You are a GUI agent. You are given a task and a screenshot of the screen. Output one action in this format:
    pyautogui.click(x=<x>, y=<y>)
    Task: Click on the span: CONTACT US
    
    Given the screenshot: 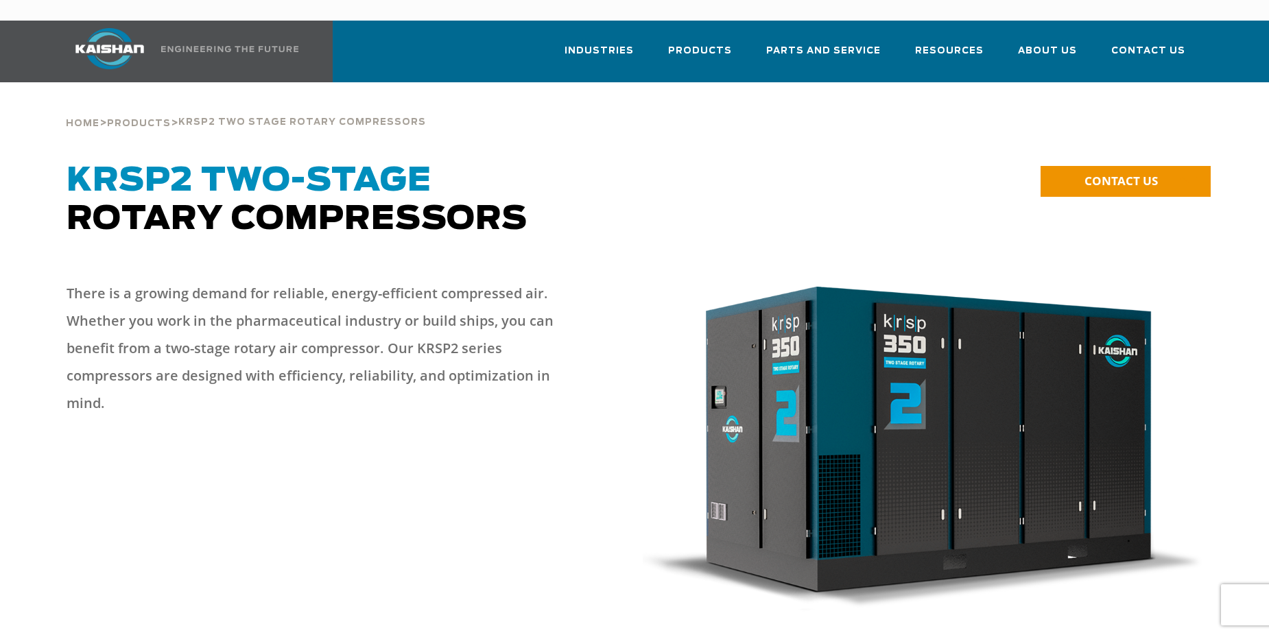 What is the action you would take?
    pyautogui.click(x=1121, y=180)
    